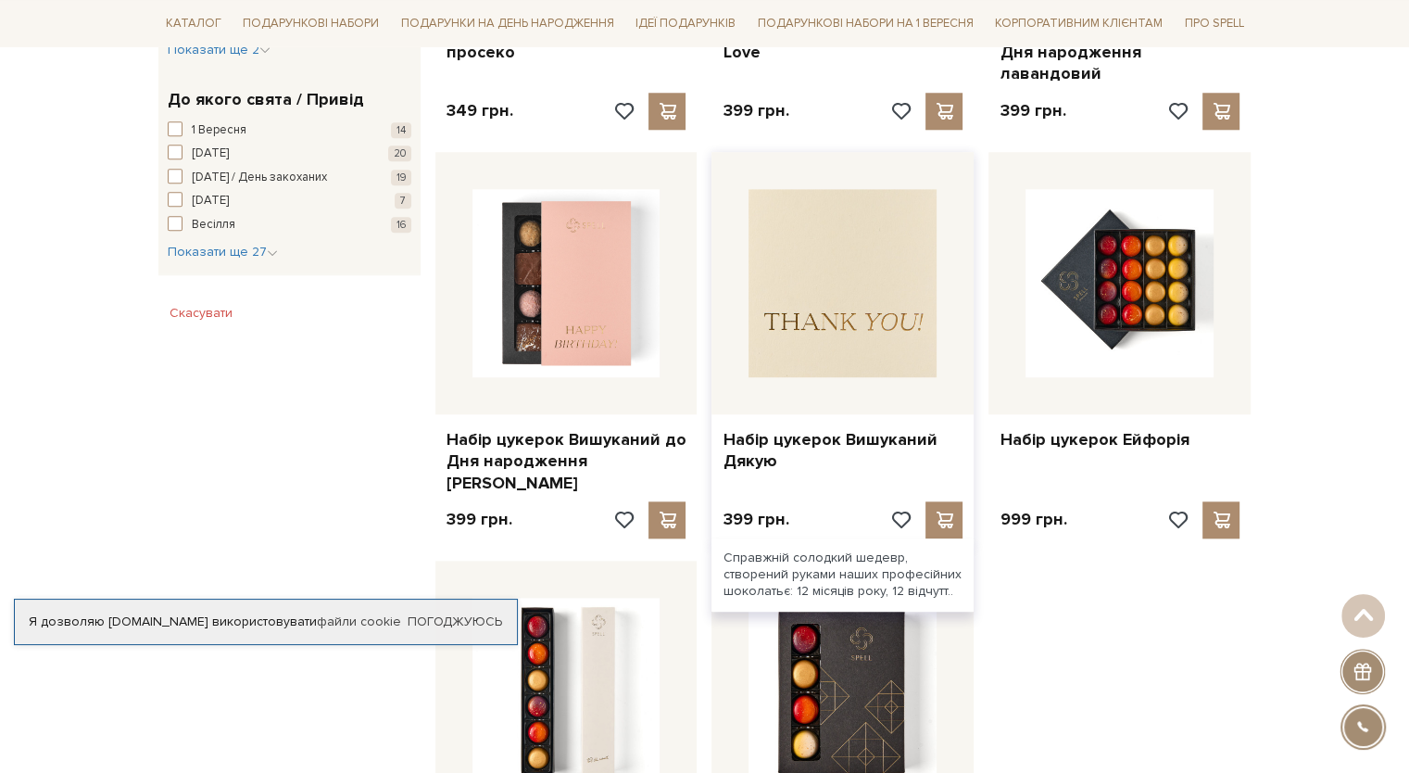 The image size is (1409, 773). I want to click on a: Погоджуюсь, so click(455, 622).